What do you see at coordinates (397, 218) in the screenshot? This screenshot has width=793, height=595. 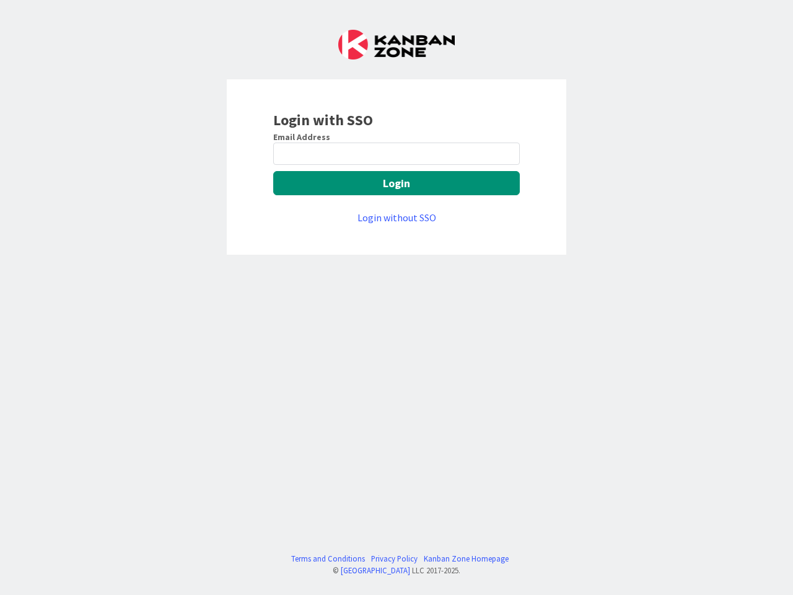 I see `a: Login without SSO` at bounding box center [397, 218].